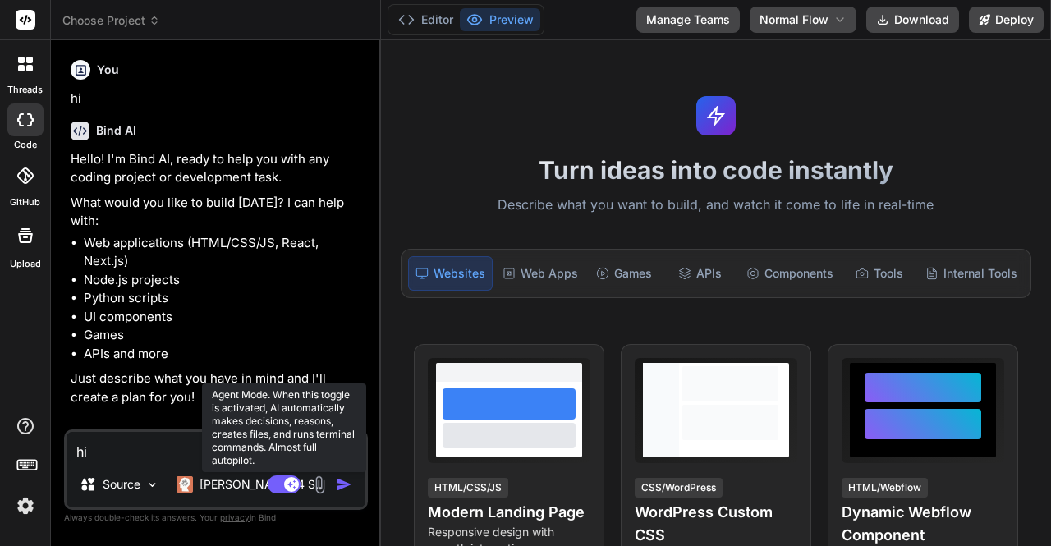 This screenshot has height=546, width=1051. I want to click on button: Manage Teams, so click(688, 20).